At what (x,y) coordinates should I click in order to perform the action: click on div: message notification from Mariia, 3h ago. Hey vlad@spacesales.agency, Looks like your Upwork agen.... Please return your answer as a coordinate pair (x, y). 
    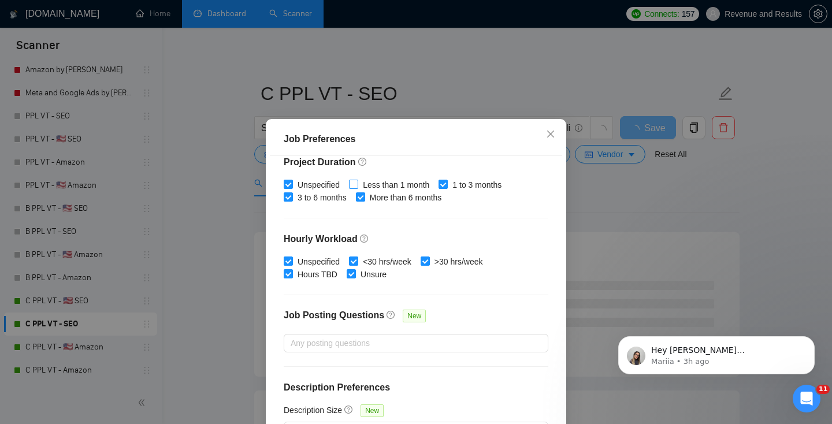
    Looking at the image, I should click on (116, 43).